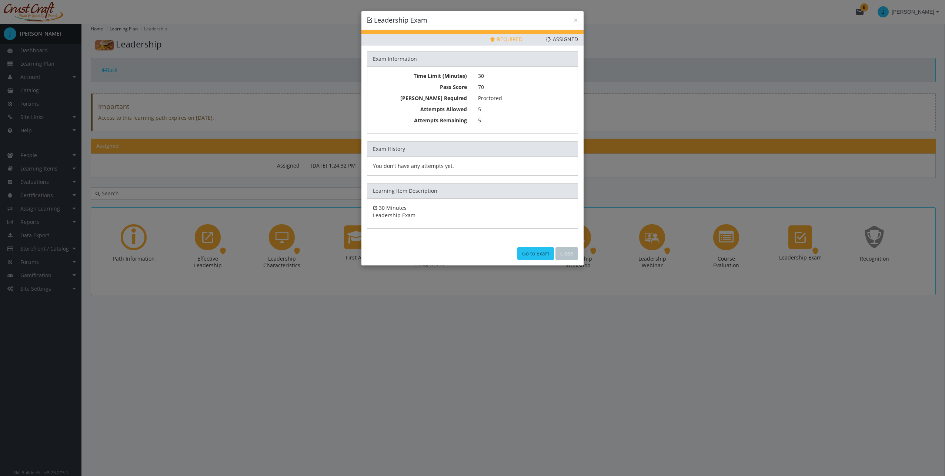 The image size is (945, 476). I want to click on strong: Attempts Allowed, so click(444, 109).